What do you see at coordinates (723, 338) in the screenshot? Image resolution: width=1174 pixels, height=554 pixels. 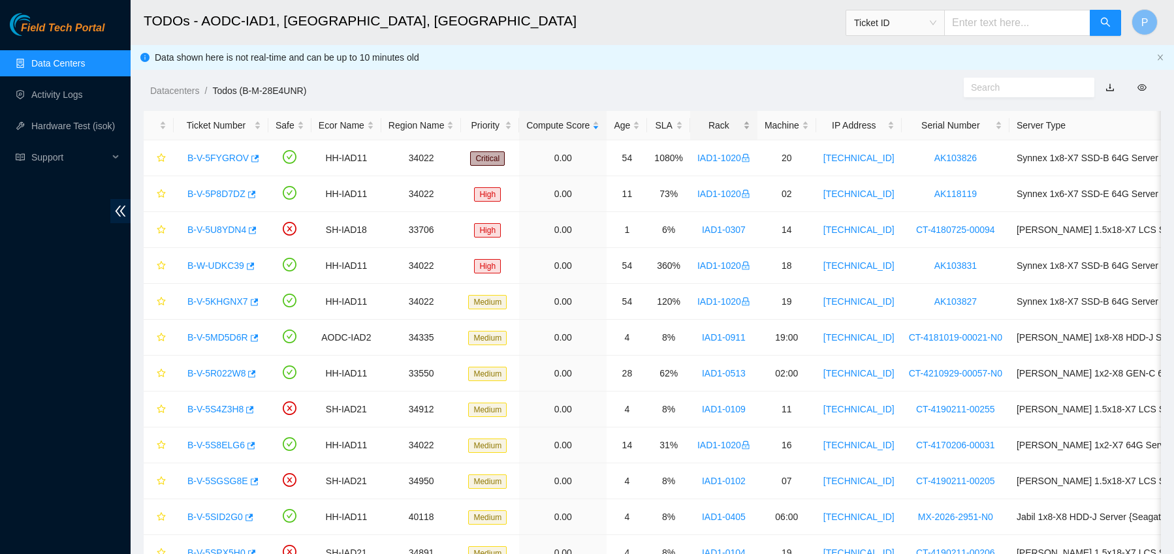 I see `a: IAD1-0911` at bounding box center [723, 338].